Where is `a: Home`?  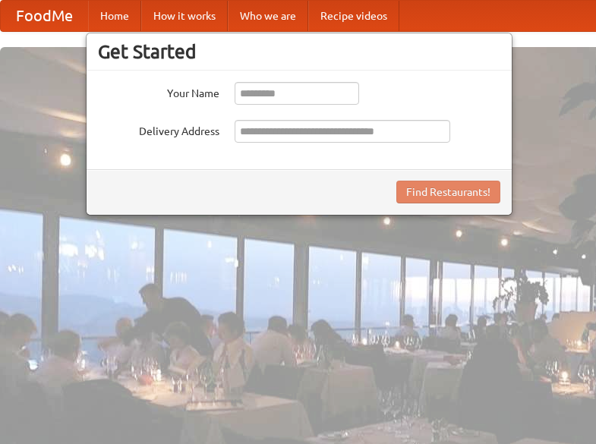 a: Home is located at coordinates (115, 16).